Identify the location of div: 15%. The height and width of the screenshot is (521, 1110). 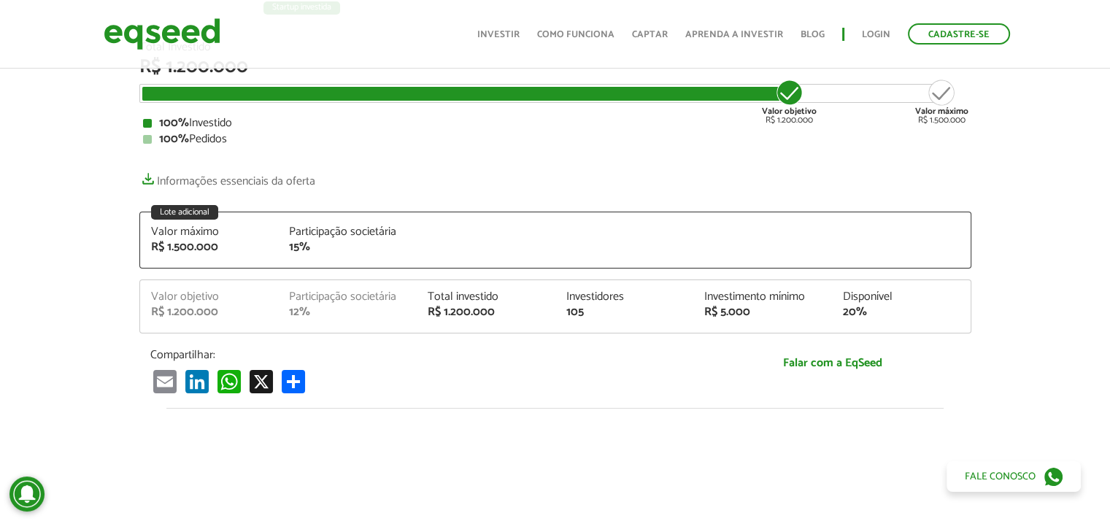
(347, 247).